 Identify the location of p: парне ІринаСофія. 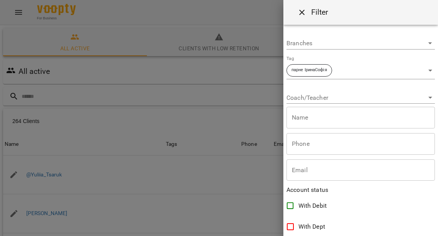
(309, 70).